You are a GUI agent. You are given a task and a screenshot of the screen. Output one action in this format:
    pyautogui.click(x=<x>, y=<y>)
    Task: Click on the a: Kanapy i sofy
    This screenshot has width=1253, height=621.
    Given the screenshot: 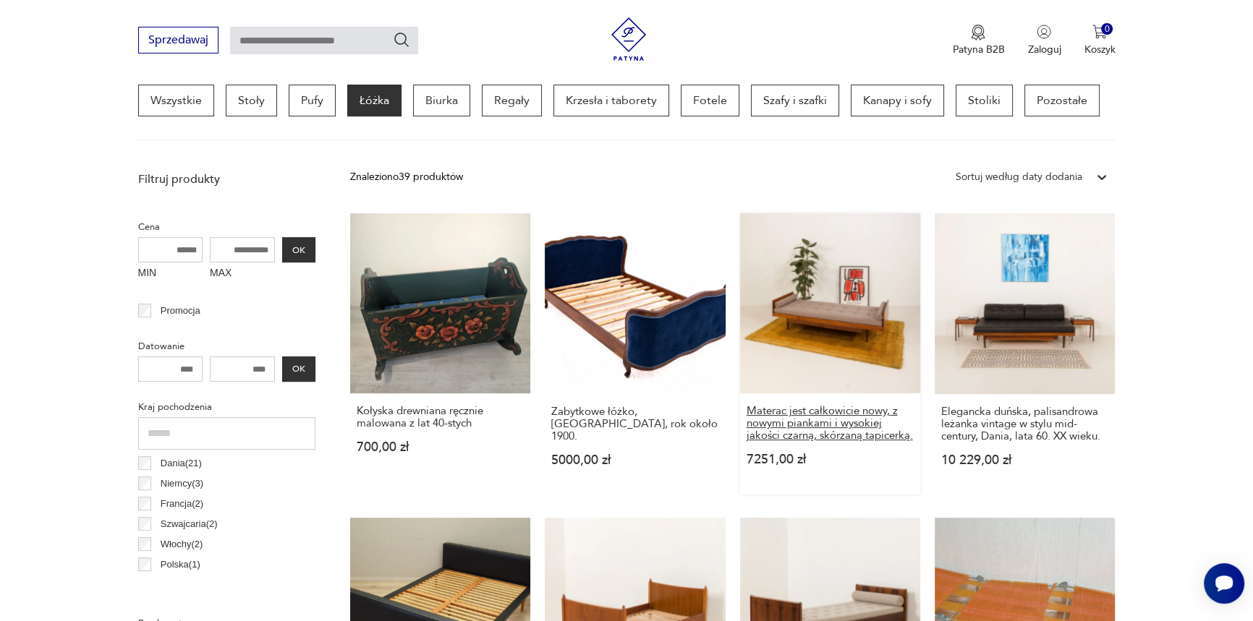 What is the action you would take?
    pyautogui.click(x=897, y=101)
    